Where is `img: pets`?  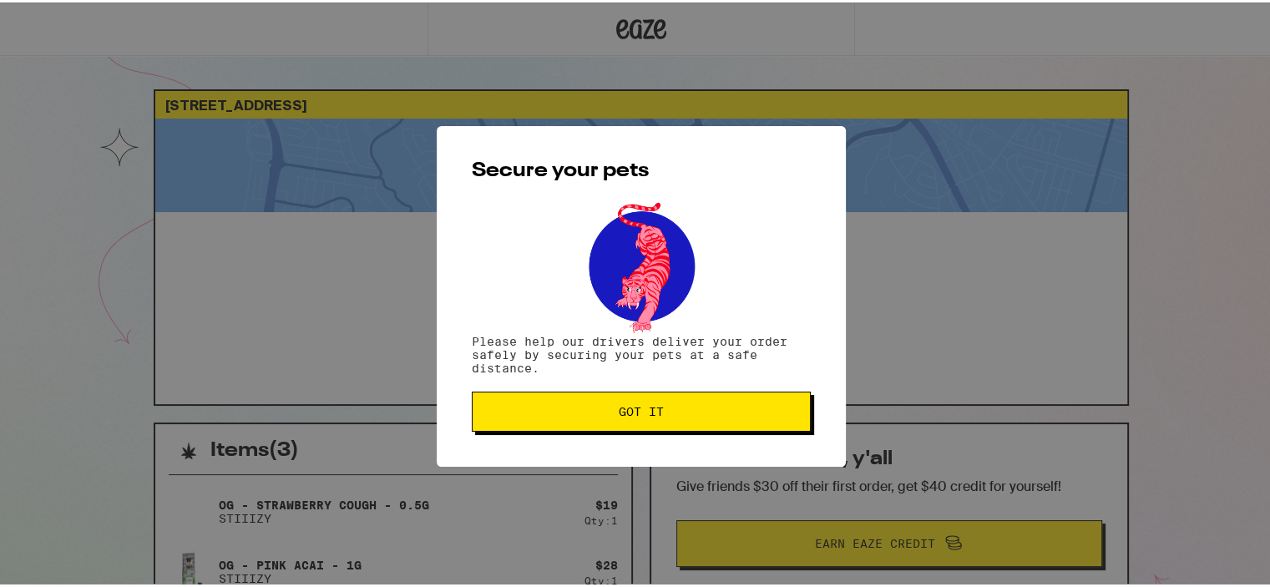
img: pets is located at coordinates (641, 264).